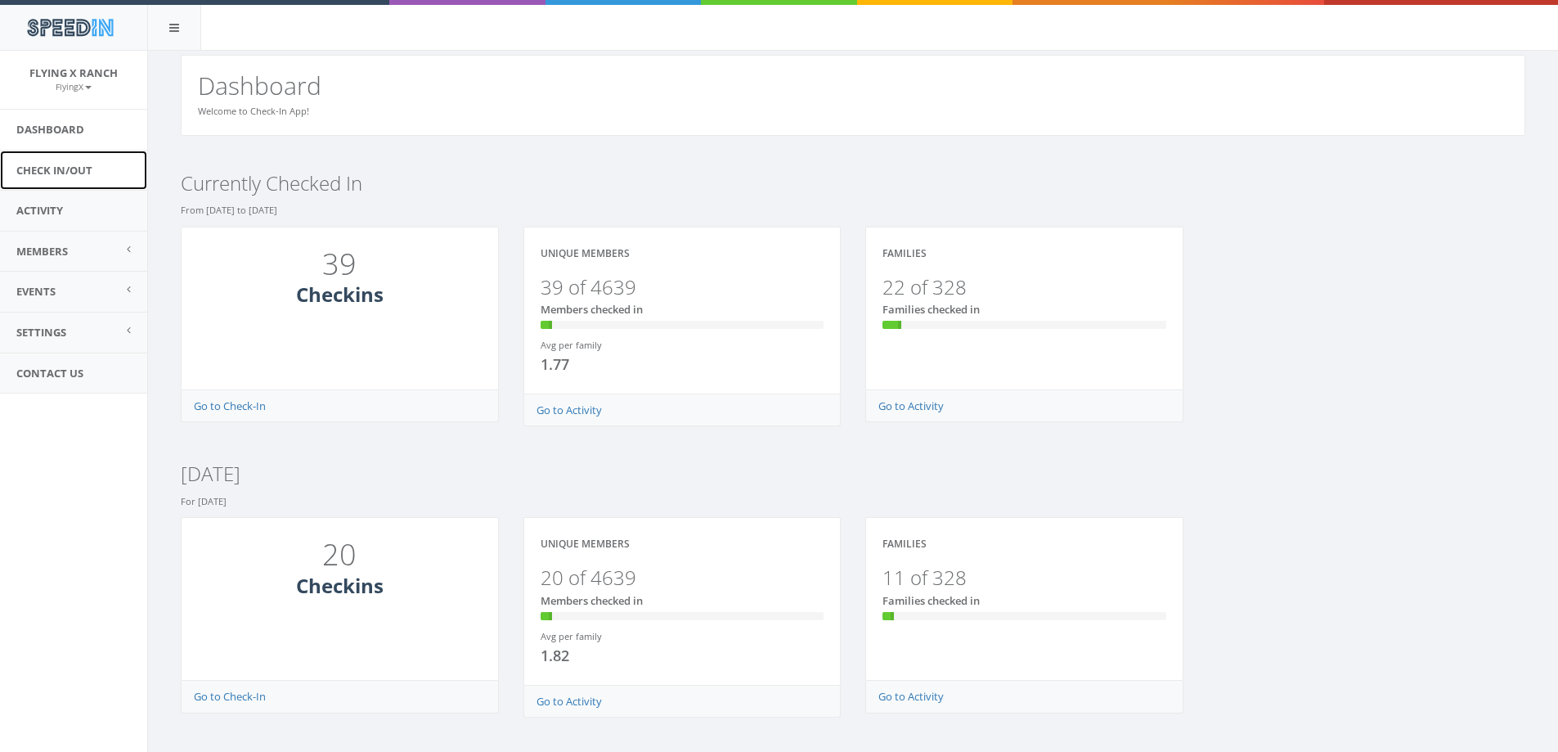  What do you see at coordinates (70, 27) in the screenshot?
I see `img: speedin_logo.png` at bounding box center [70, 27].